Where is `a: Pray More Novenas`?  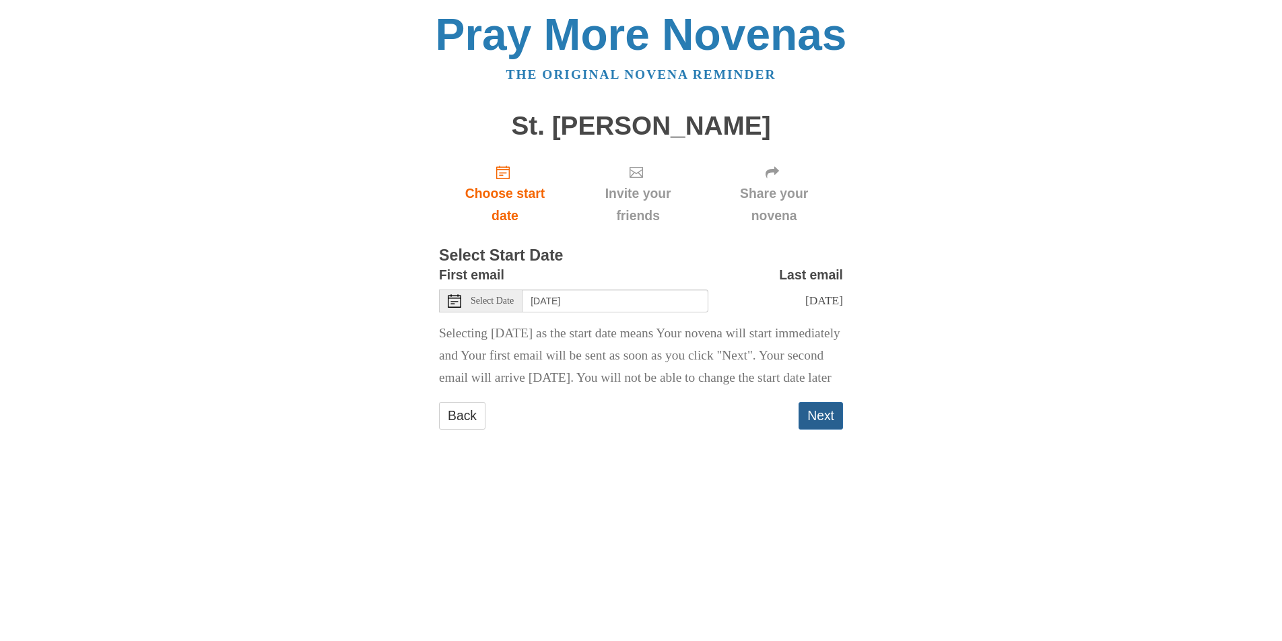
a: Pray More Novenas is located at coordinates (641, 34).